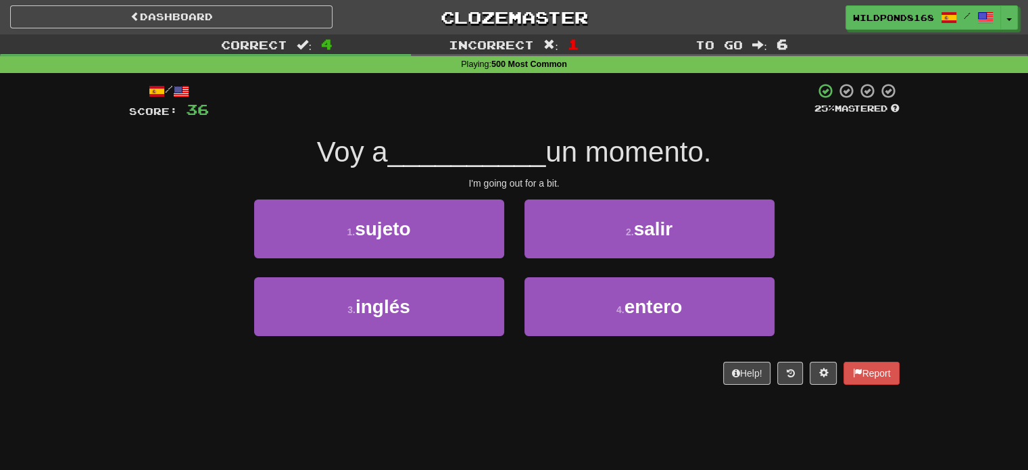  What do you see at coordinates (719, 45) in the screenshot?
I see `span: To go` at bounding box center [719, 45].